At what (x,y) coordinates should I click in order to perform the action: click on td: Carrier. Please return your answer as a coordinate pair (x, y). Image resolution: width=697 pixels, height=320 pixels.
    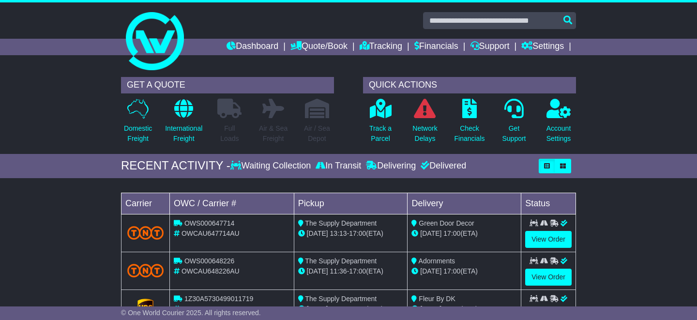
    Looking at the image, I should click on (146, 203).